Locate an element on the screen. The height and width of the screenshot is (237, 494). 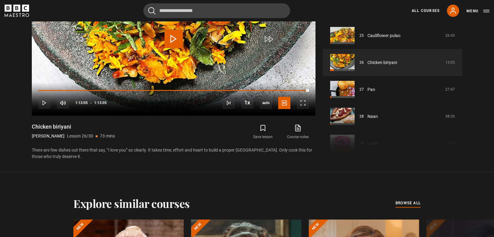
button: Save lesson is located at coordinates (263, 132).